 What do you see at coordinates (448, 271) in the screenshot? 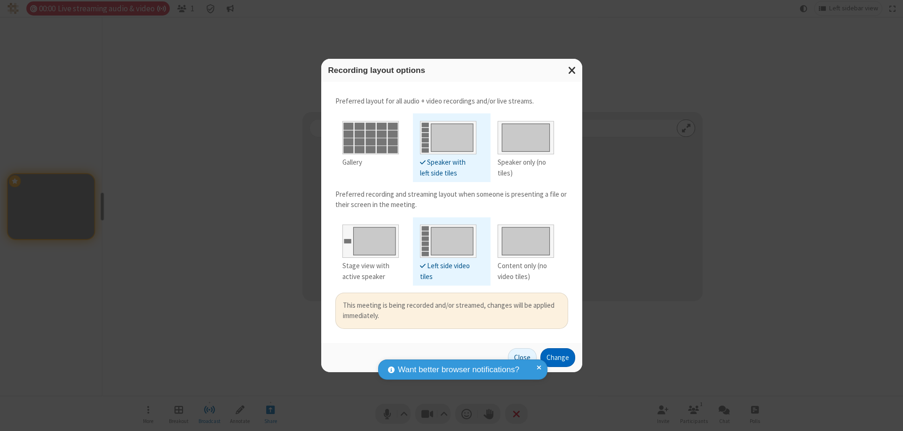
I see `div: Left side video tiles` at bounding box center [448, 271].